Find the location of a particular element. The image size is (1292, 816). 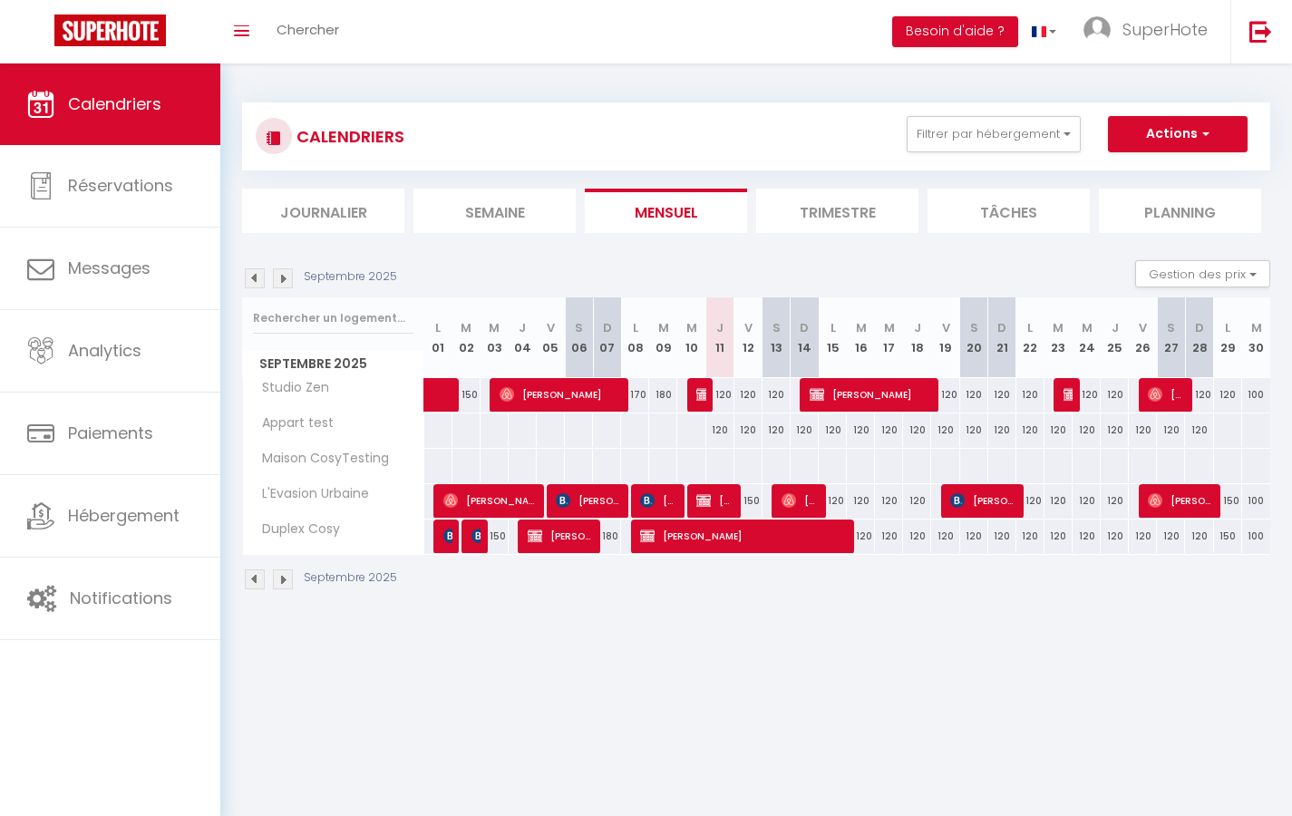

span: Patureau Léa is located at coordinates (448, 536).